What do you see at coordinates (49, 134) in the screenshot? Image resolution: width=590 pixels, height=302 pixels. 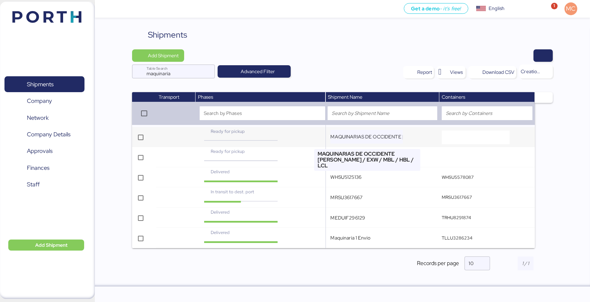 I see `span: Company Details` at bounding box center [49, 134].